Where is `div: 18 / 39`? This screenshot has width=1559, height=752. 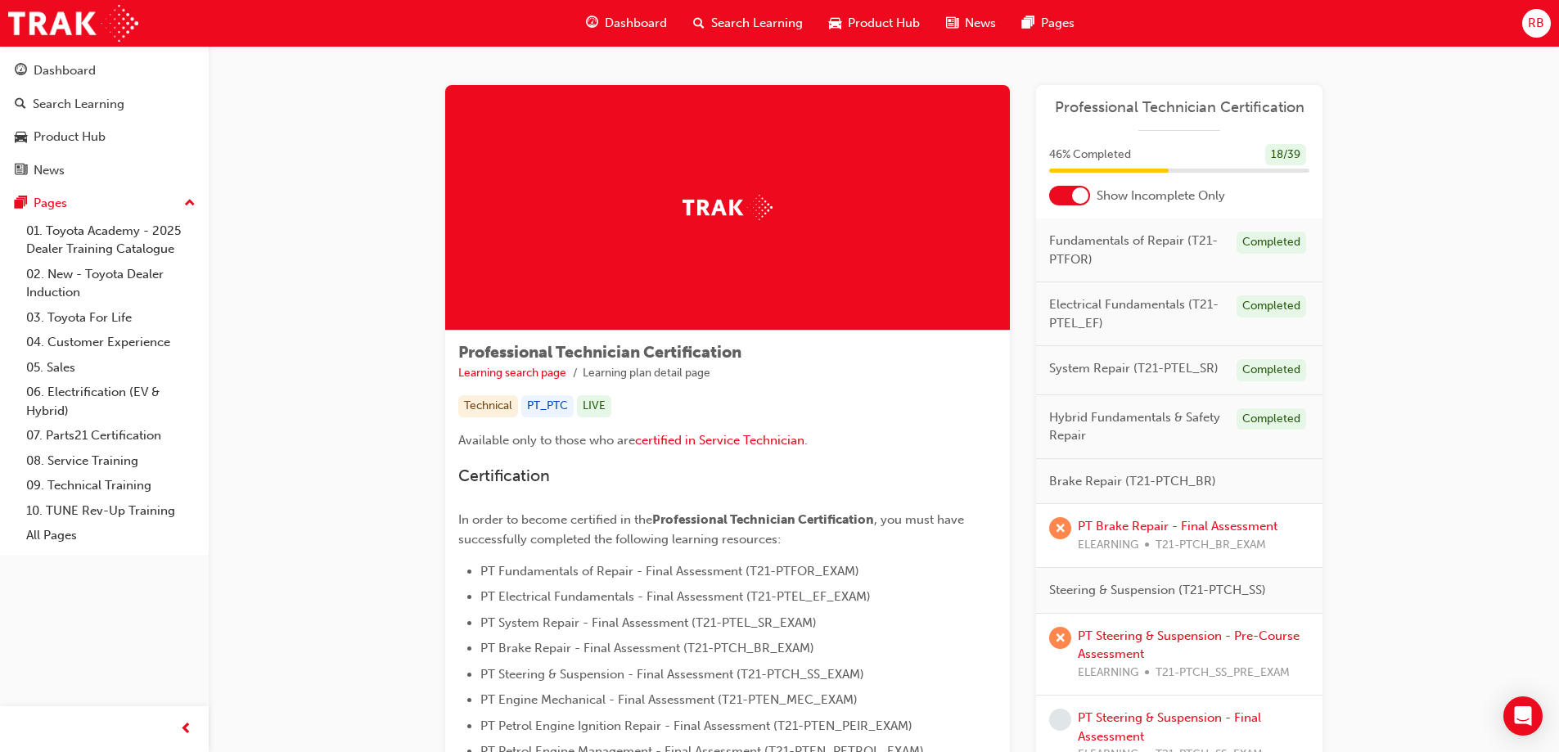
div: 18 / 39 is located at coordinates (1286, 155).